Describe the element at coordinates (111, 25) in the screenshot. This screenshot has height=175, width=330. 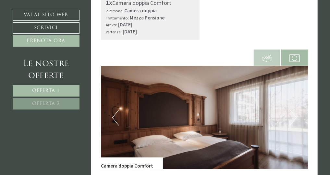
I see `small: Arrivo:` at that location.